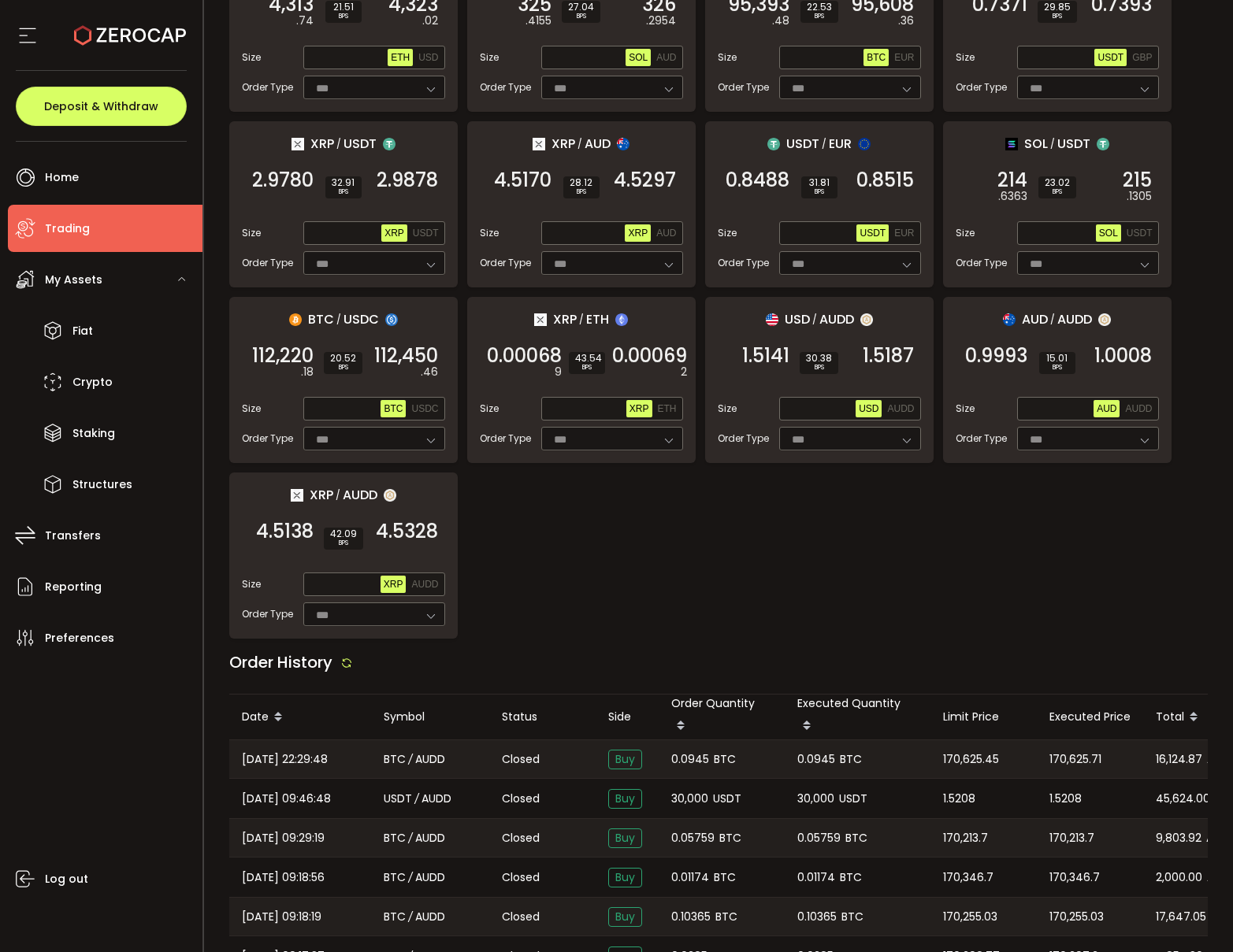 The width and height of the screenshot is (1233, 952). Describe the element at coordinates (757, 180) in the screenshot. I see `span: 0.8488` at that location.